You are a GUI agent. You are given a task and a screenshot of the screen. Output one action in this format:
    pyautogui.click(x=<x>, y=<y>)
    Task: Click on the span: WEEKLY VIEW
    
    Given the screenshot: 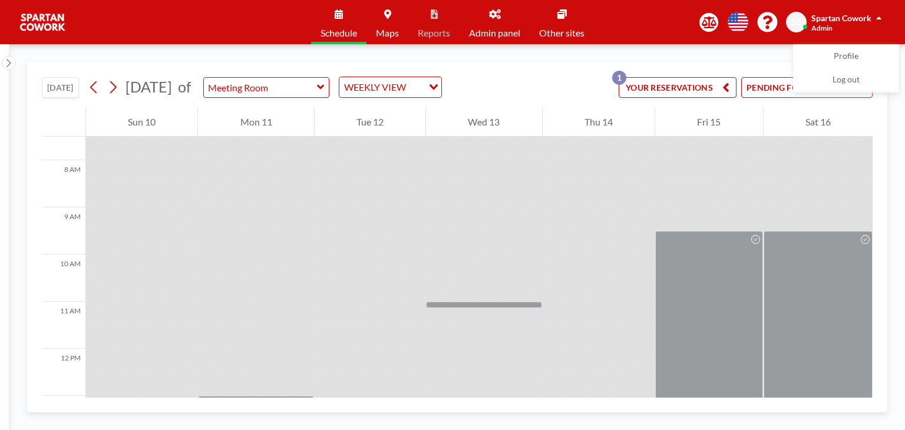 What is the action you would take?
    pyautogui.click(x=375, y=87)
    